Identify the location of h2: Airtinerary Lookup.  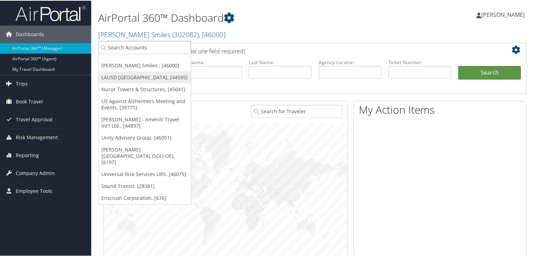
(298, 49).